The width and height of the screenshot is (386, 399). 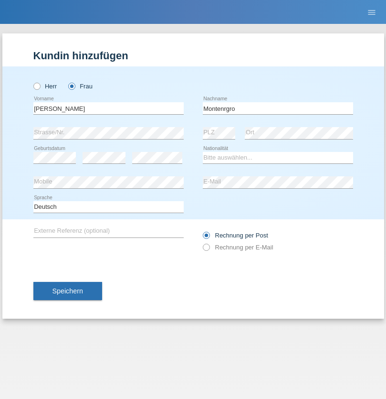 What do you see at coordinates (236, 235) in the screenshot?
I see `label: Rechnung per Post` at bounding box center [236, 235].